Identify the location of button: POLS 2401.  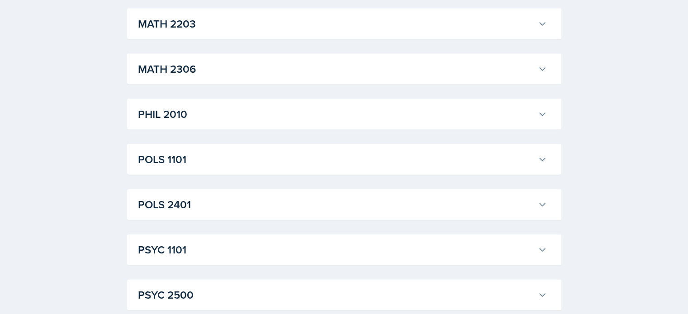
(342, 205).